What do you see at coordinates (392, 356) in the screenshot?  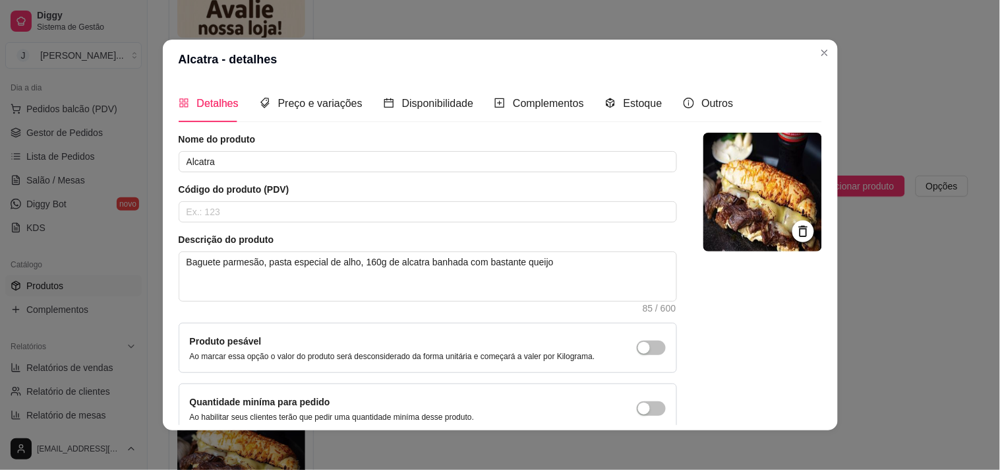 I see `p: Ao marcar essa opção o valor do produto será desconsiderado da forma unitária e começará a valer ...` at bounding box center [392, 356].